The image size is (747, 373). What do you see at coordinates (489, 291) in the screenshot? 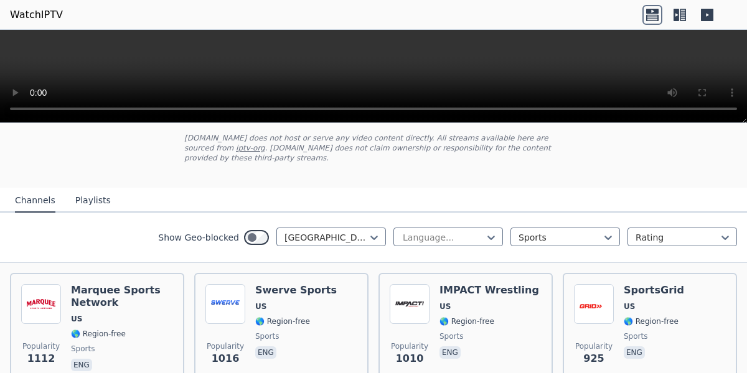
I see `h6: IMPACT Wrestling` at bounding box center [489, 291].